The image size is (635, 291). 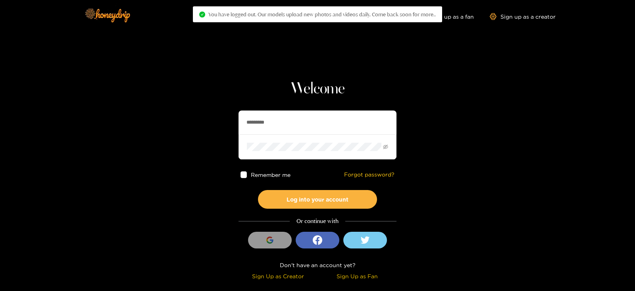 What do you see at coordinates (357, 275) in the screenshot?
I see `div: Sign Up as Fan` at bounding box center [357, 275].